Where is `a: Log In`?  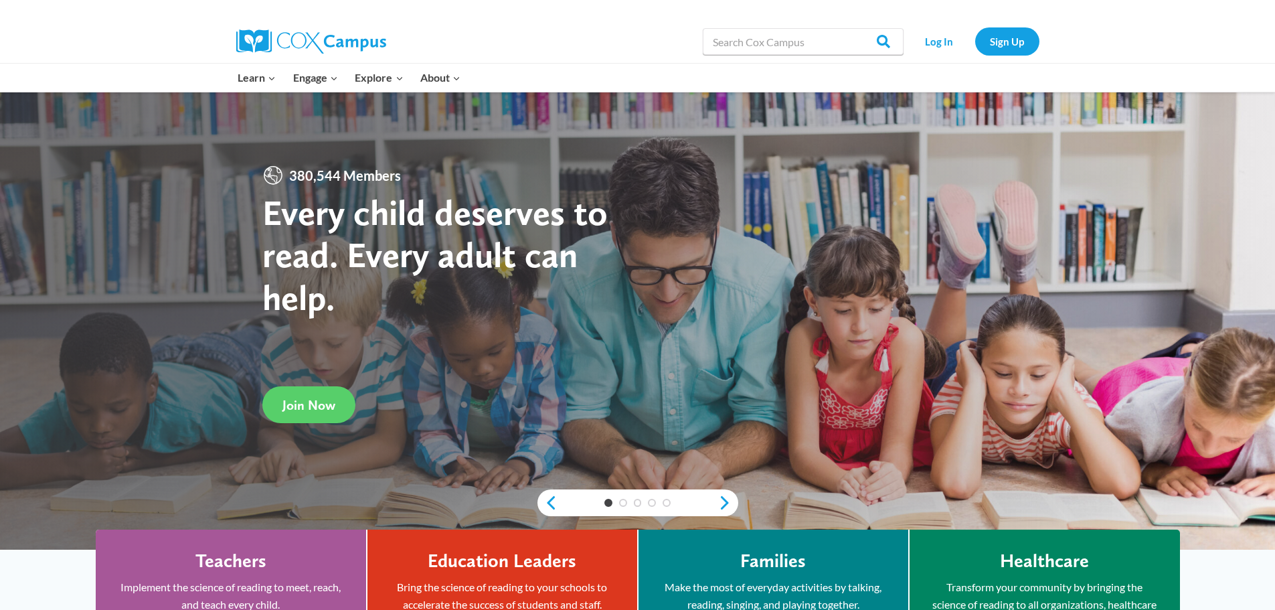
a: Log In is located at coordinates (939, 41).